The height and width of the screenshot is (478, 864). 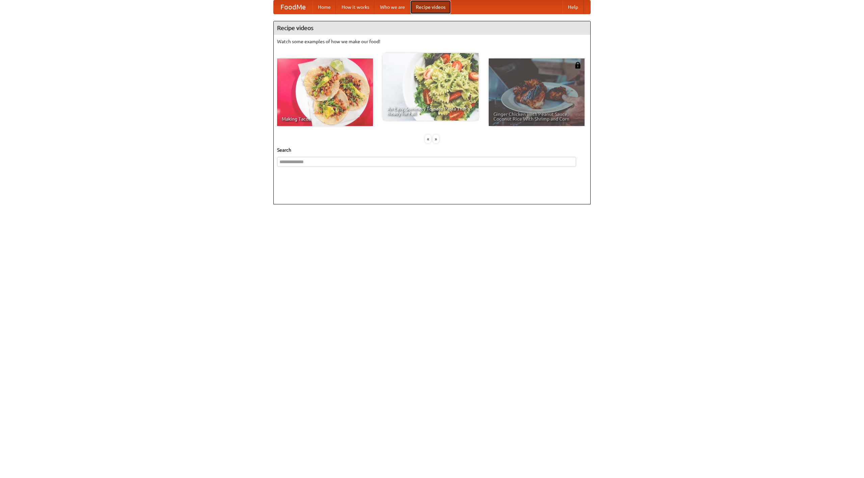 I want to click on a: FoodMe, so click(x=293, y=7).